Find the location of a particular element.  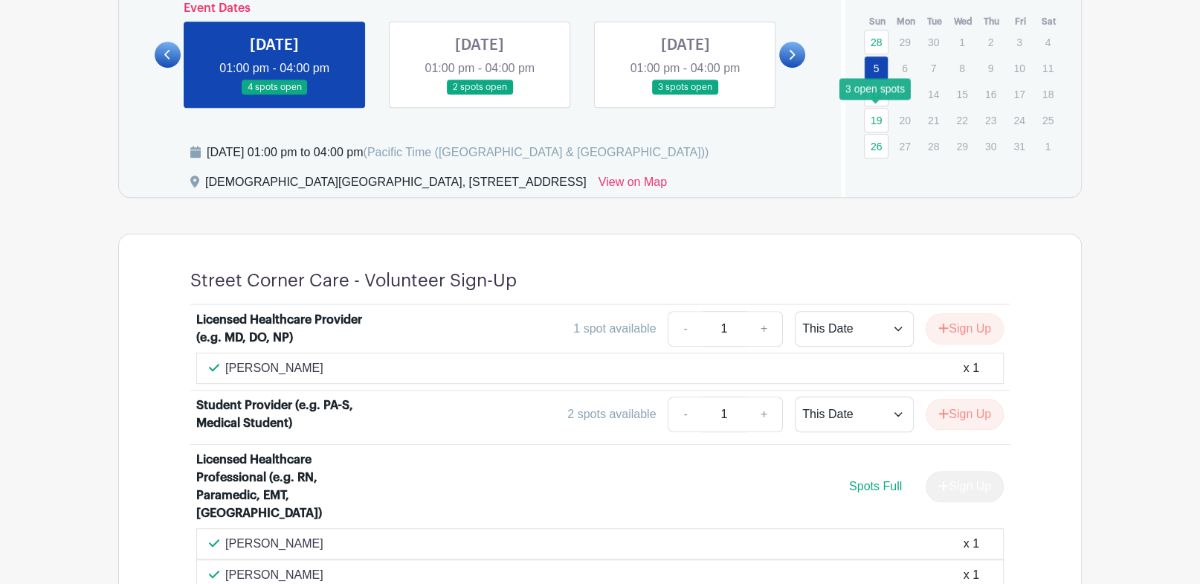

p: 2 is located at coordinates (990, 42).